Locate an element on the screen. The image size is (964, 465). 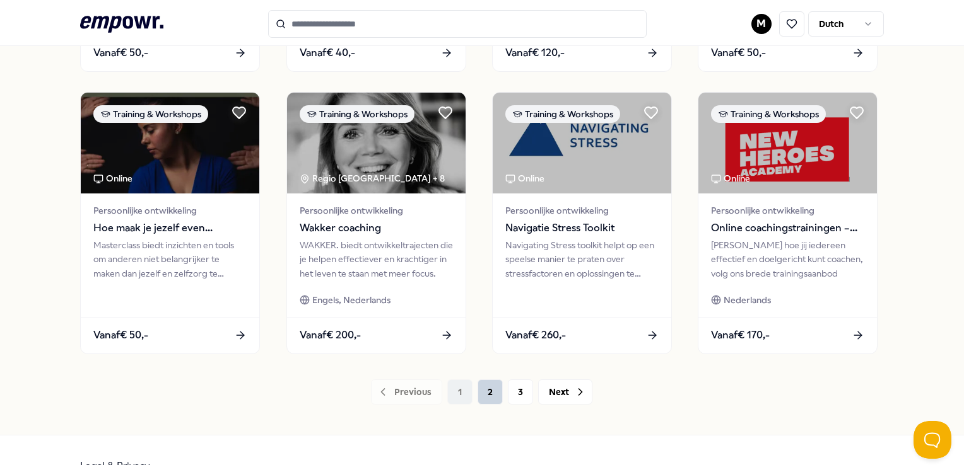
div: Navigating Stress toolkit helpt op een speelse manier te praten over stressfactoren en oplossinge... is located at coordinates (581, 259).